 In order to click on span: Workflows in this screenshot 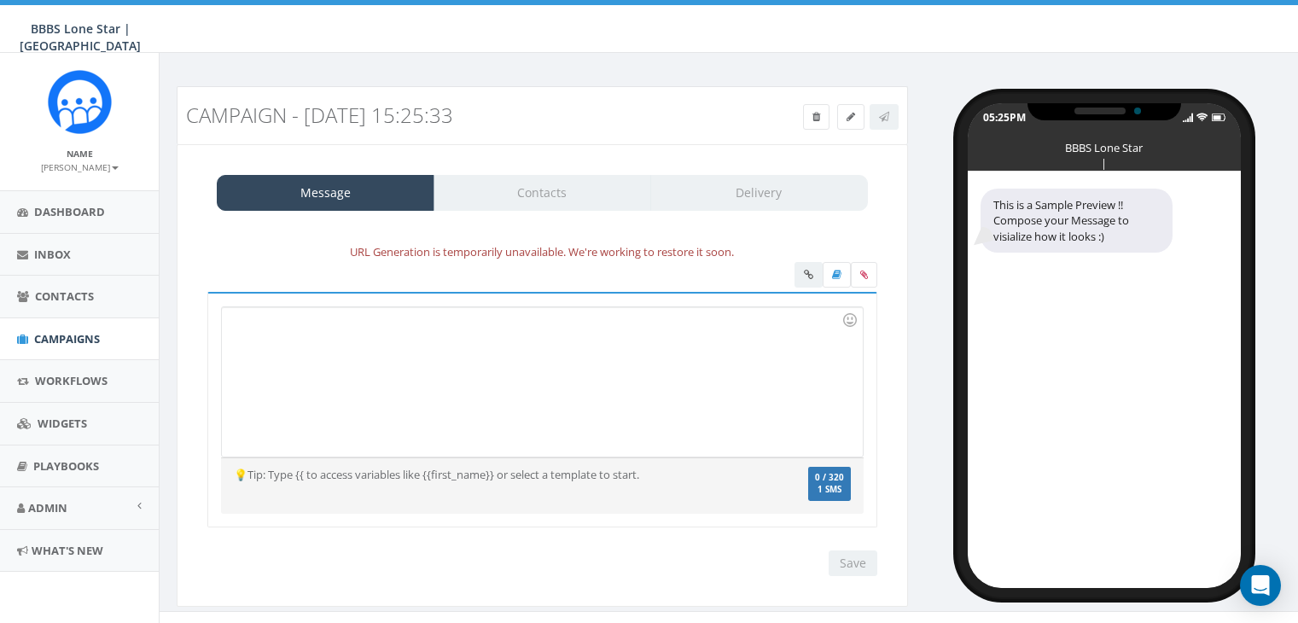, I will do `click(71, 380)`.